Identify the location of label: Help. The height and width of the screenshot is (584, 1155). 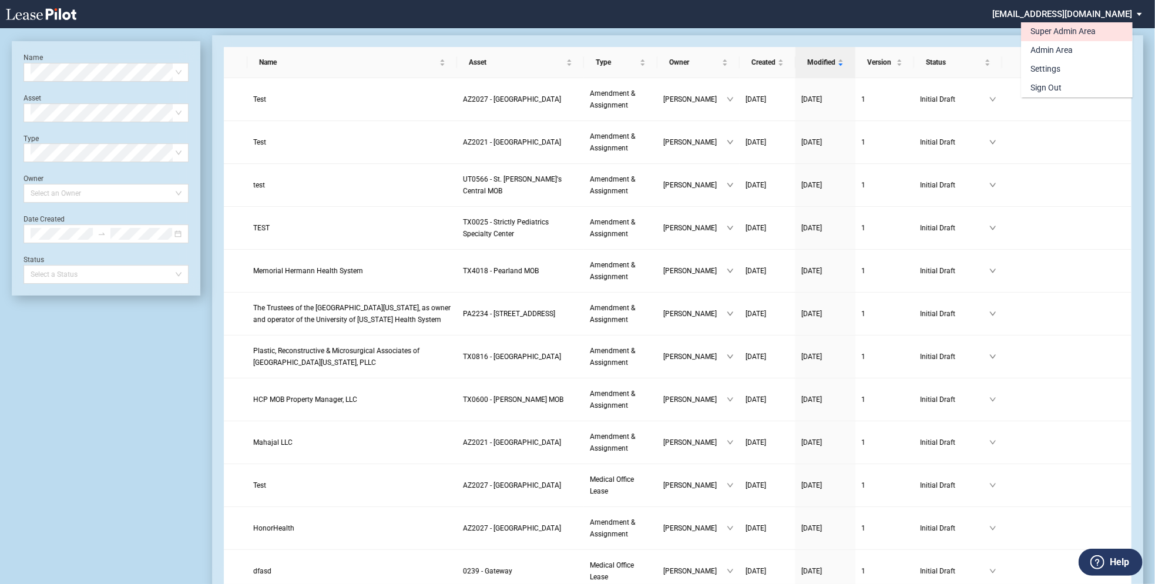
(1119, 562).